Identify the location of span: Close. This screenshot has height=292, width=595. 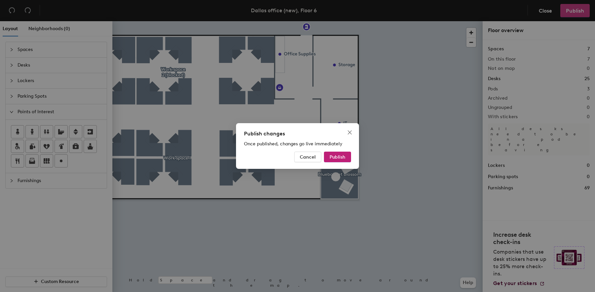
(350, 132).